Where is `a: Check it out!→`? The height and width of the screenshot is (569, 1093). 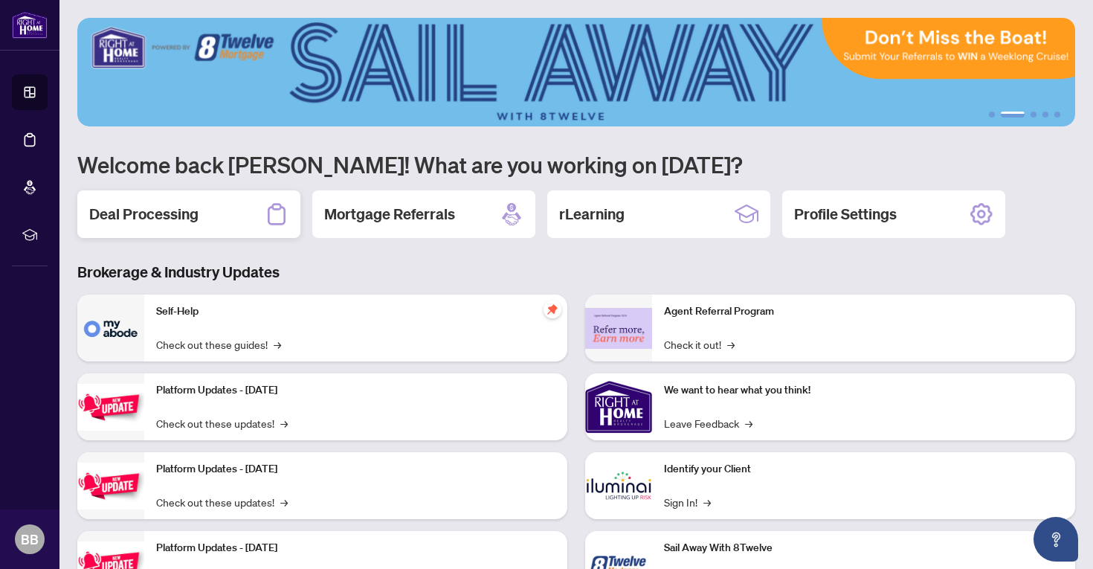 a: Check it out!→ is located at coordinates (699, 344).